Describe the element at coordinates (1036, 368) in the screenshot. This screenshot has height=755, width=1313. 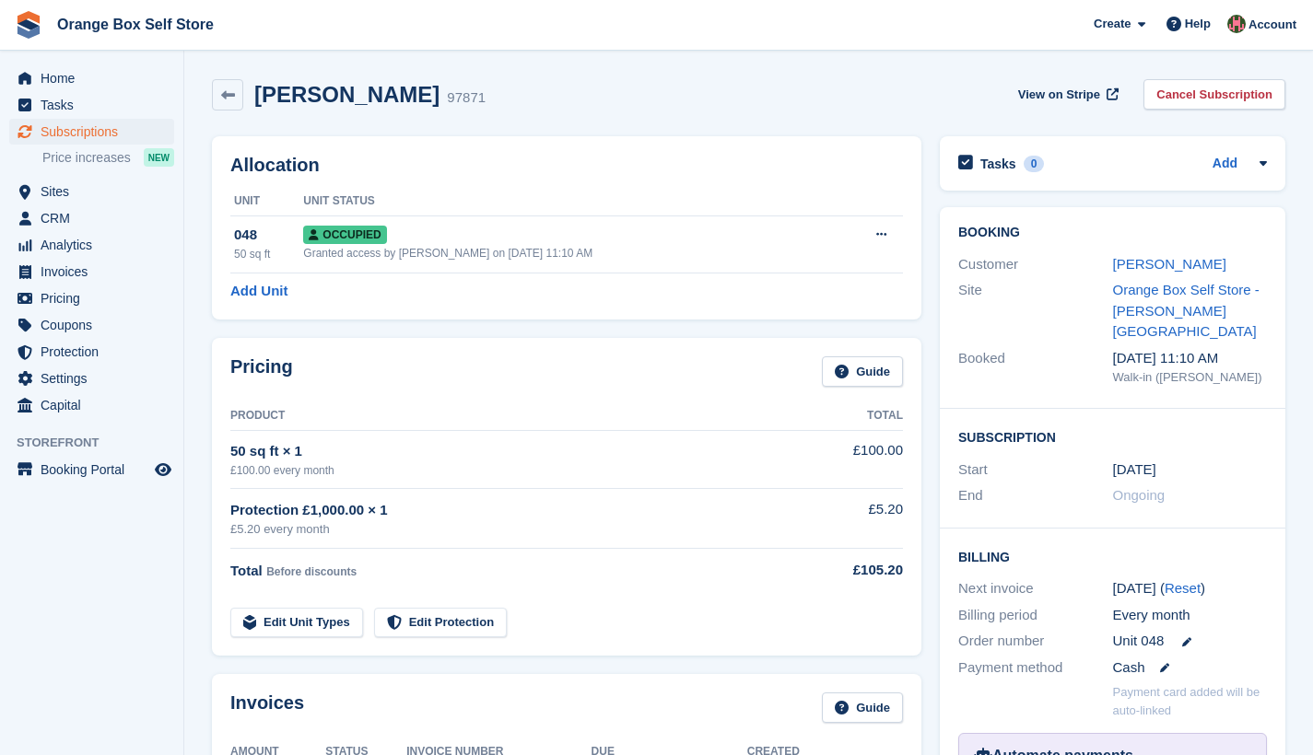
I see `div: Booked` at that location.